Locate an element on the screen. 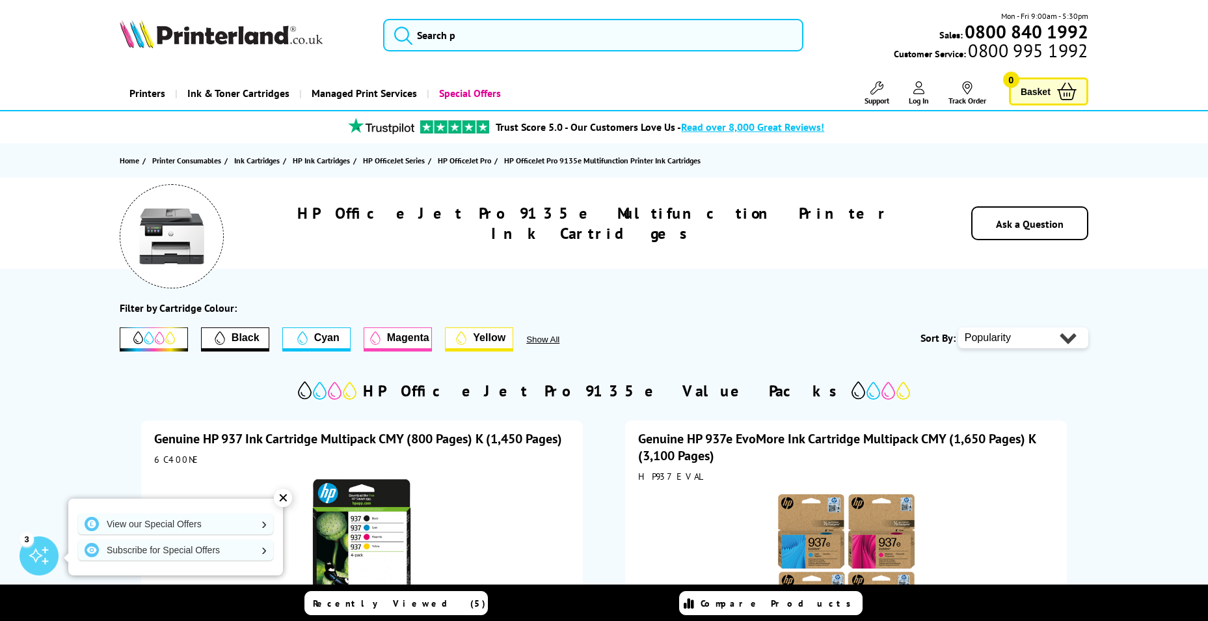 The width and height of the screenshot is (1208, 621). a: Printer Consumables is located at coordinates (188, 160).